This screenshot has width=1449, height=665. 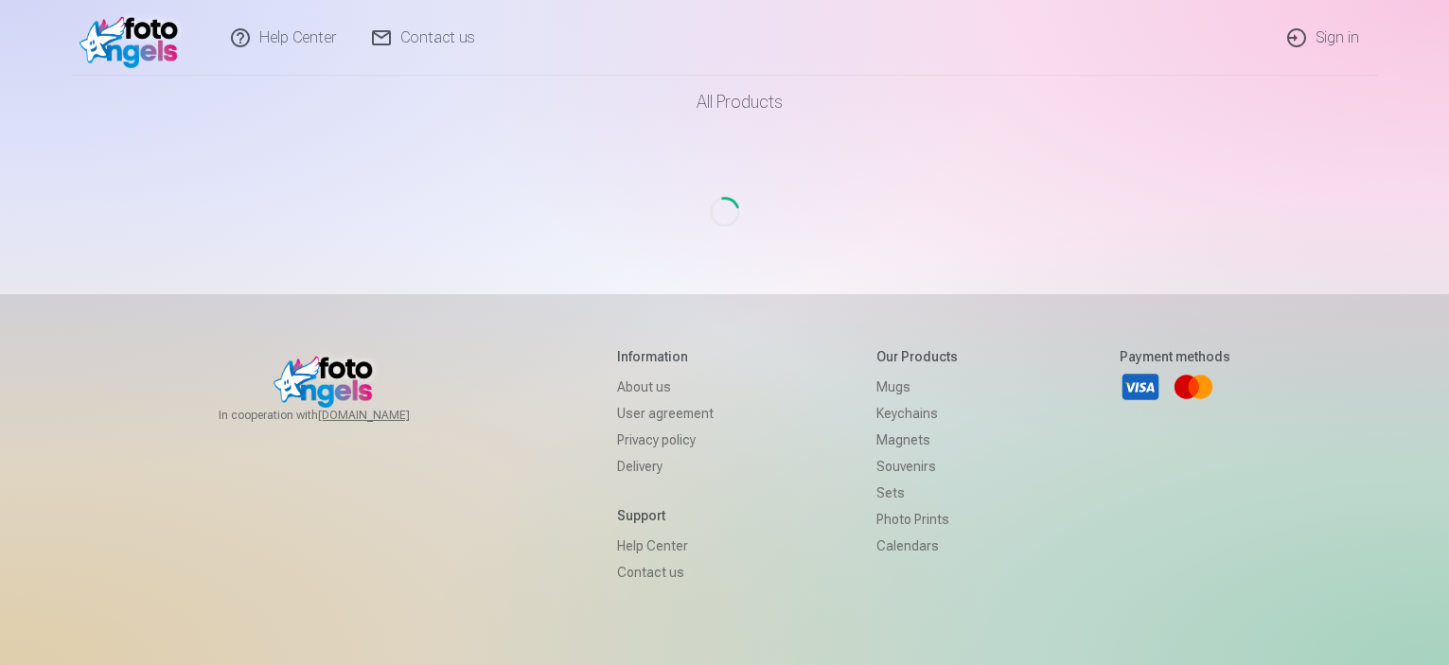 What do you see at coordinates (665, 467) in the screenshot?
I see `a: Delivery` at bounding box center [665, 467].